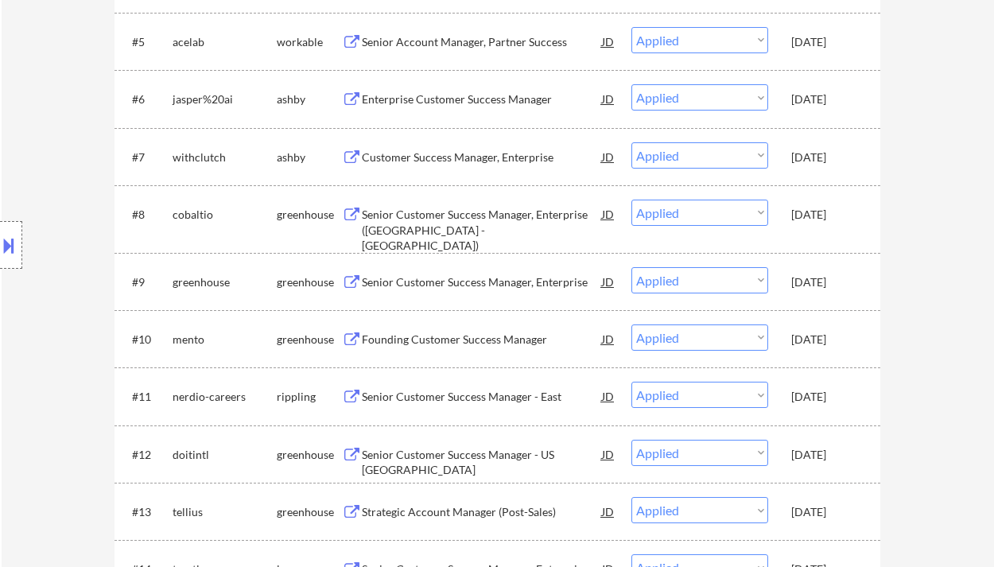  What do you see at coordinates (146, 512) in the screenshot?
I see `div: #13` at bounding box center [146, 512].